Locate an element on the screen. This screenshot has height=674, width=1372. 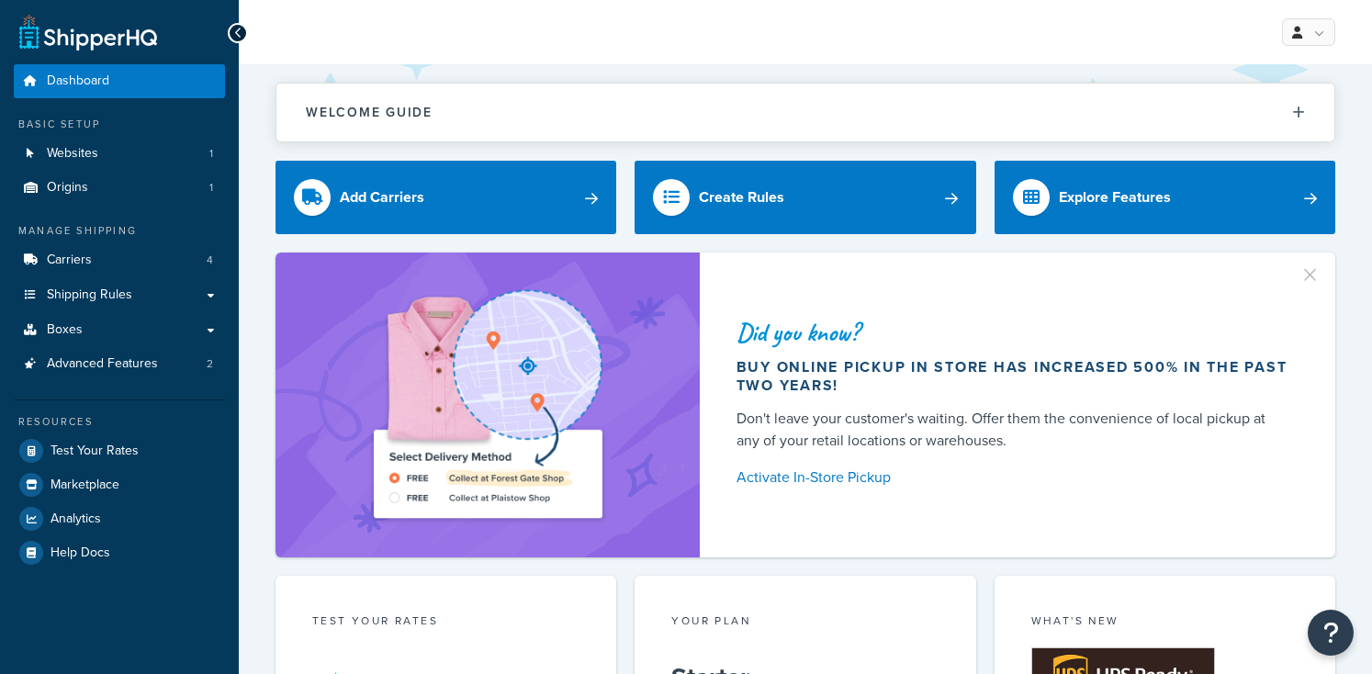
div: Explore Features is located at coordinates (1115, 197).